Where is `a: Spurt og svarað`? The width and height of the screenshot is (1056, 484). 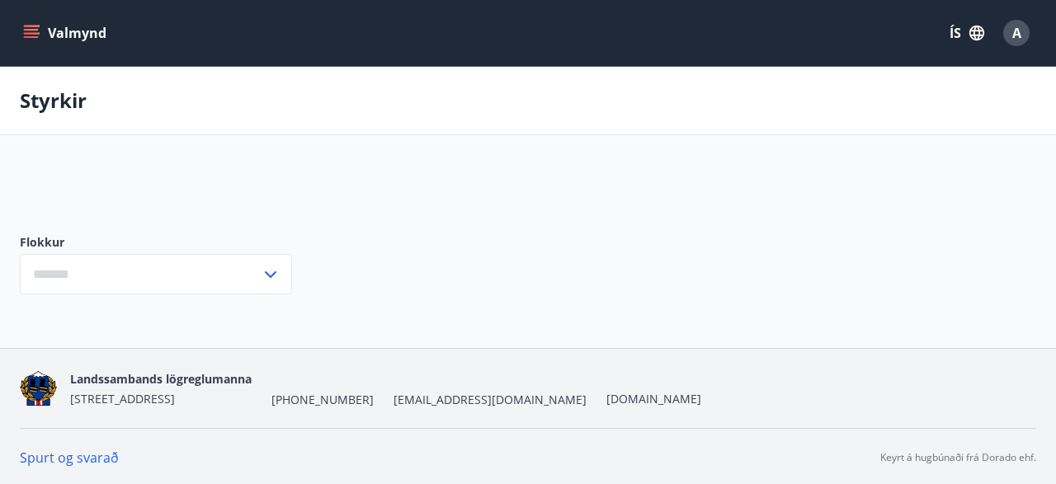
a: Spurt og svarað is located at coordinates (69, 458).